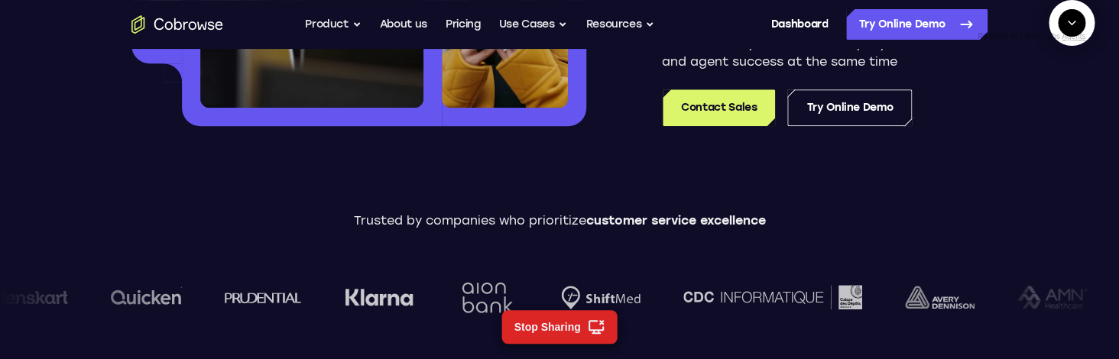 This screenshot has width=1119, height=359. I want to click on a: Pricing, so click(463, 24).